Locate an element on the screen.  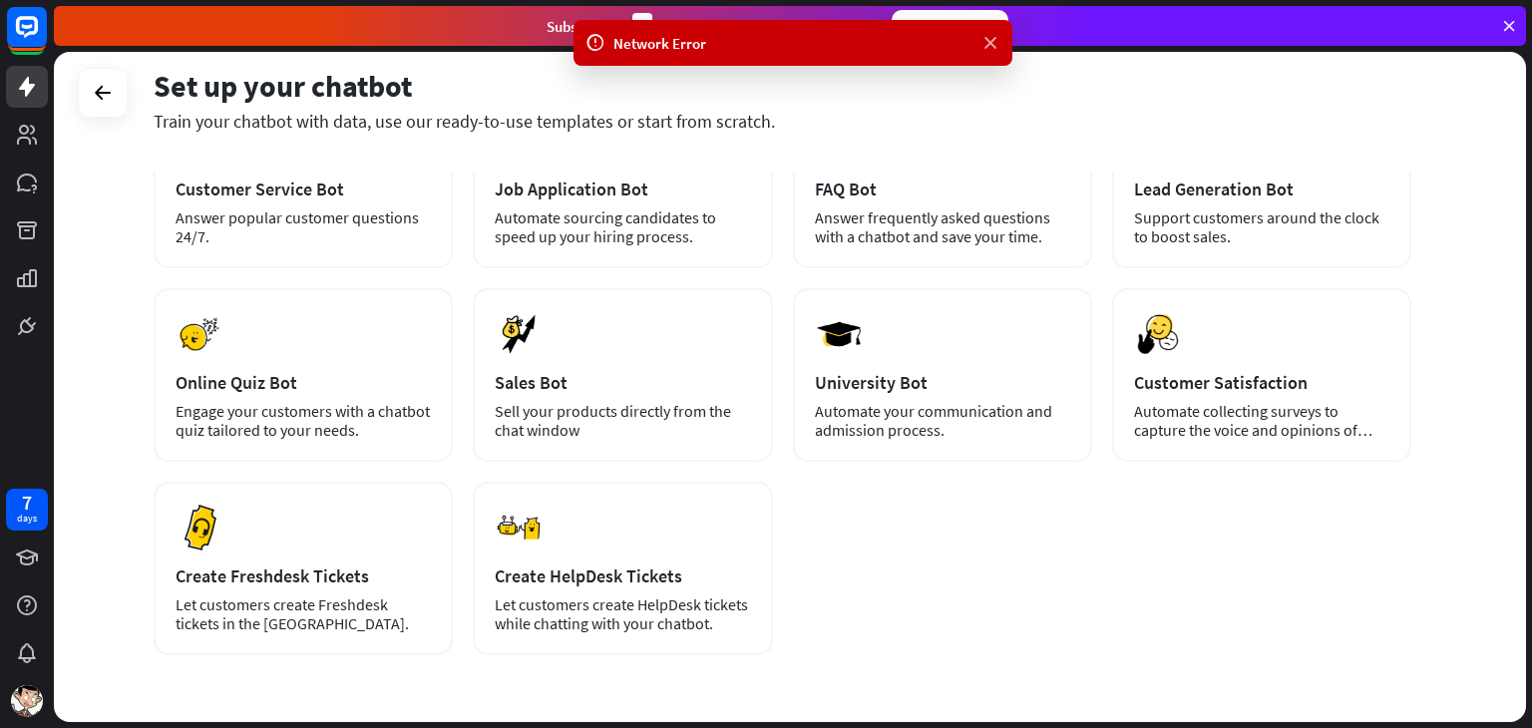
div: Online Quiz Bot is located at coordinates (303, 382).